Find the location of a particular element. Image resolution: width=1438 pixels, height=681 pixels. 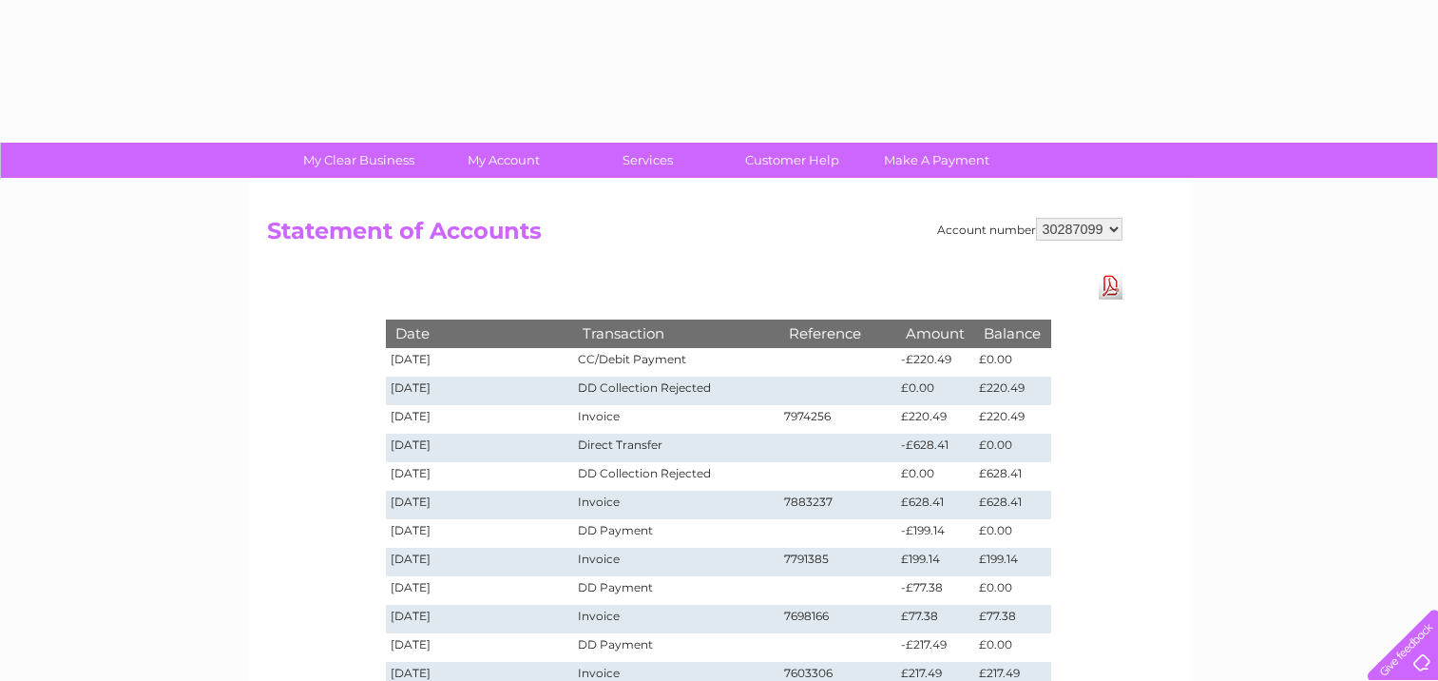

td: Direct Transfer is located at coordinates (676, 448).